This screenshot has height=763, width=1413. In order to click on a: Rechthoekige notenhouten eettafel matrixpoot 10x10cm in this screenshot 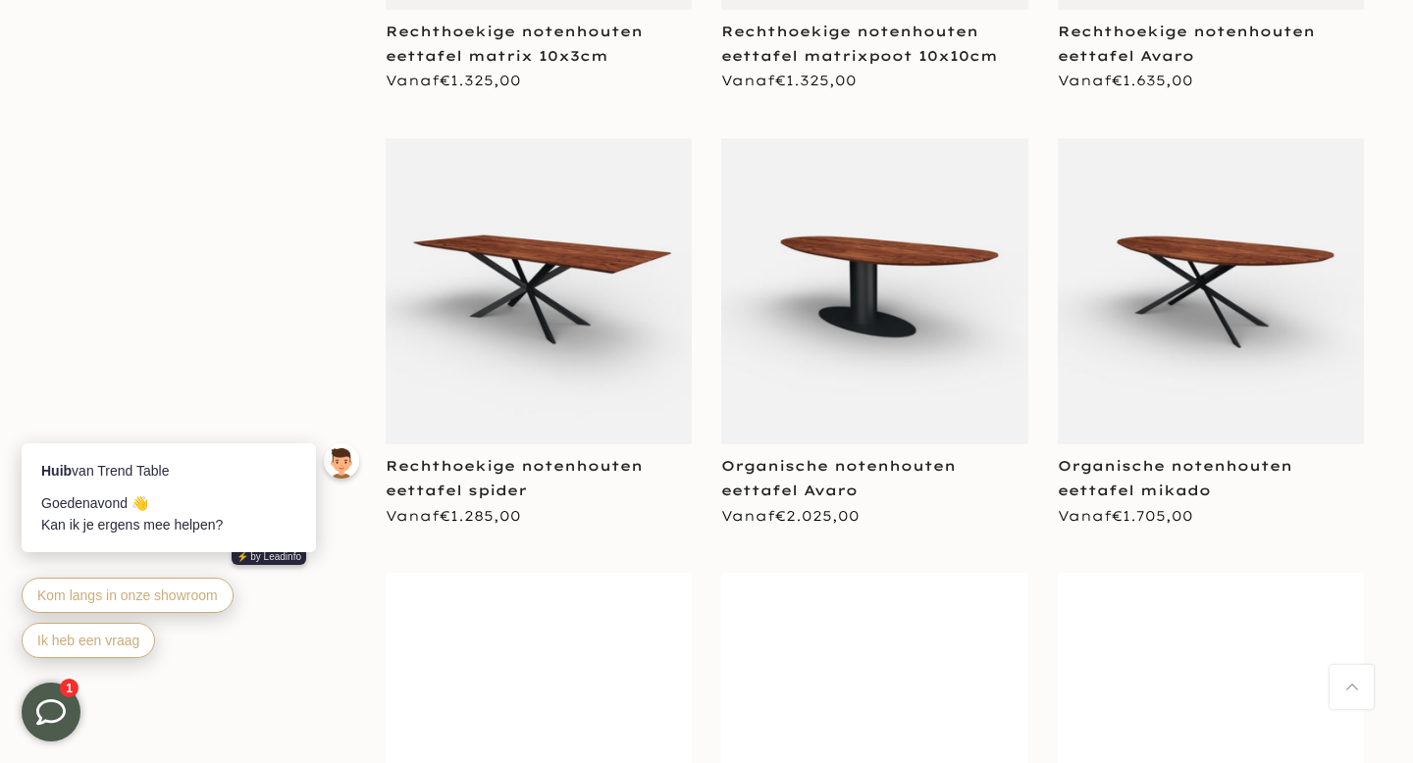, I will do `click(859, 43)`.